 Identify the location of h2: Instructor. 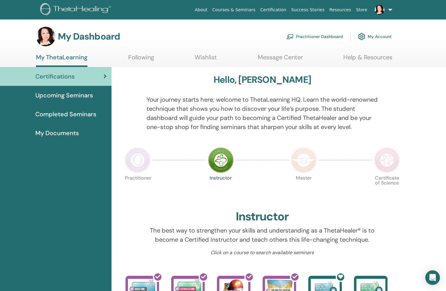
(262, 217).